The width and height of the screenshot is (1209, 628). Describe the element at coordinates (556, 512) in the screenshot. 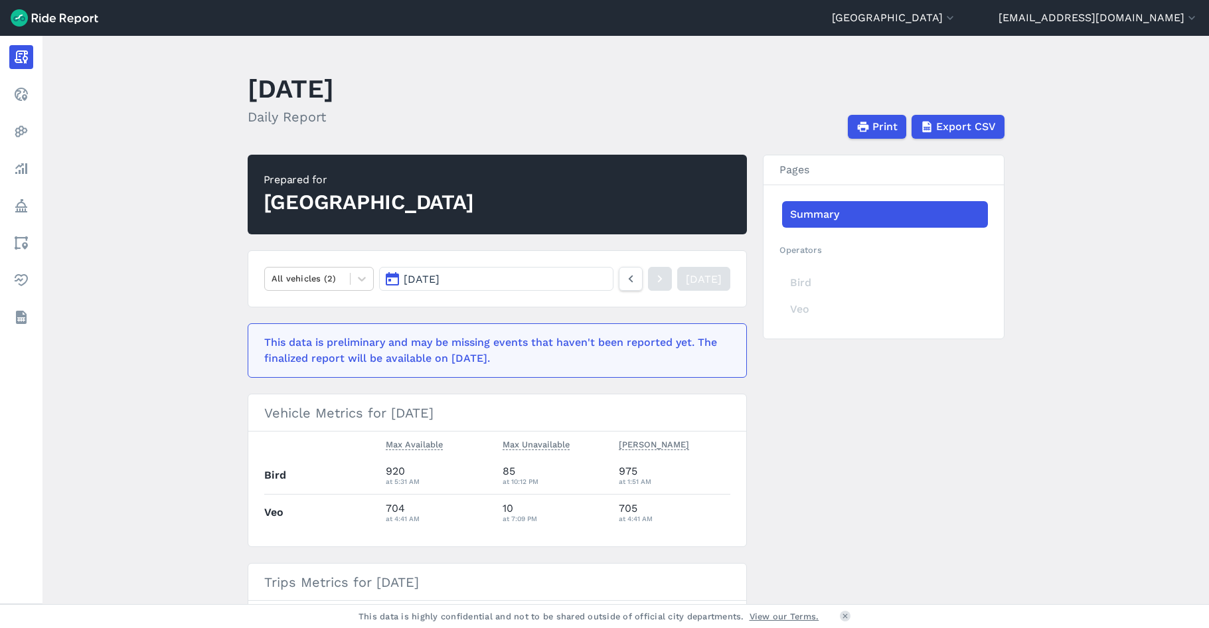

I see `div: 10` at that location.